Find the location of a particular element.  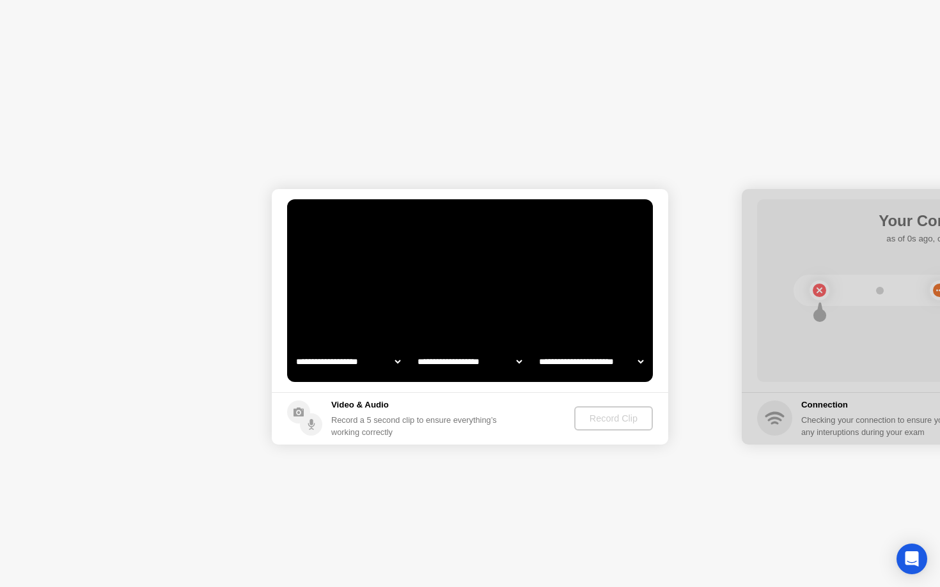

select: Available microphones is located at coordinates (591, 362).